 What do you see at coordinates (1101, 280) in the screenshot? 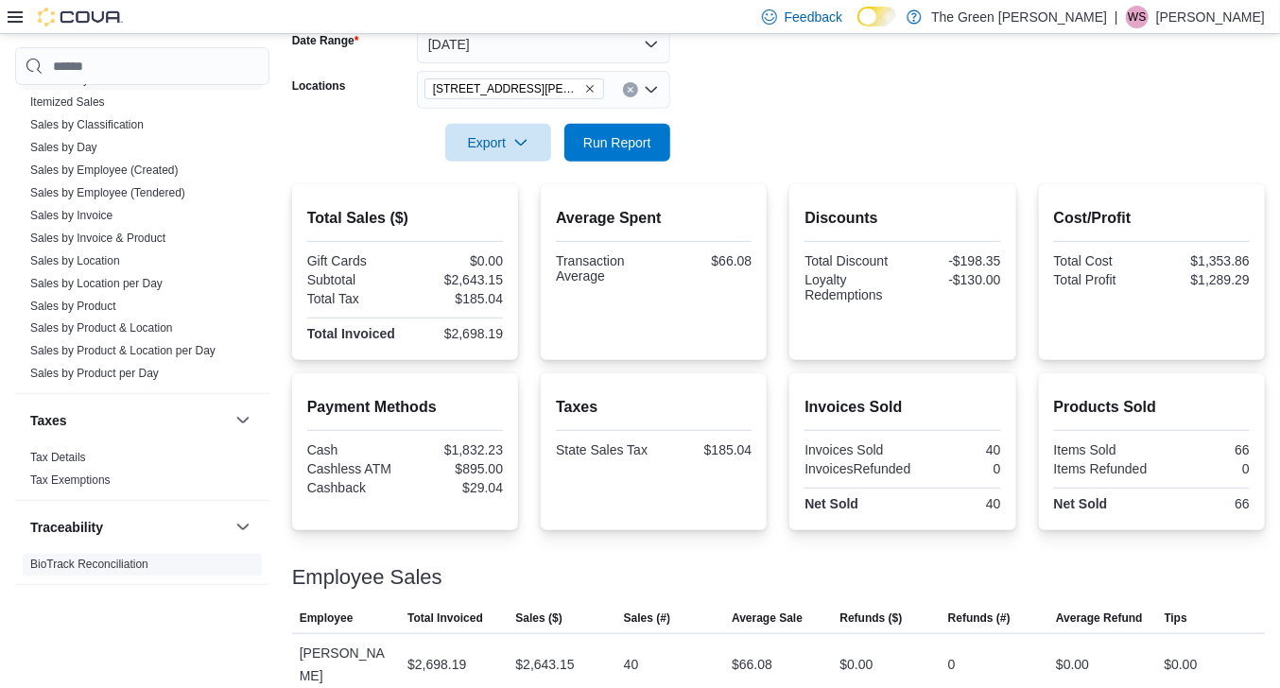
I see `div: Total Profit` at bounding box center [1101, 280].